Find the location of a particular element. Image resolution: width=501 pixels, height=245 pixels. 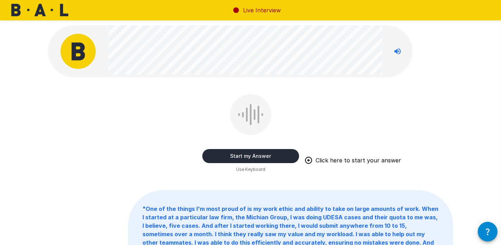

span: Use Keyboard is located at coordinates (250, 170).